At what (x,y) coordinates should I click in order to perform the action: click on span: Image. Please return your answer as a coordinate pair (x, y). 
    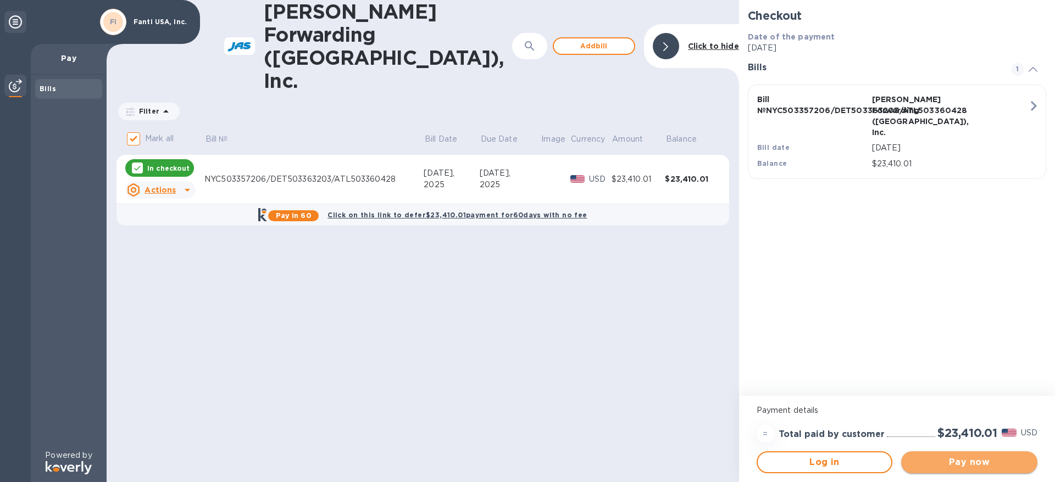
    Looking at the image, I should click on (553, 139).